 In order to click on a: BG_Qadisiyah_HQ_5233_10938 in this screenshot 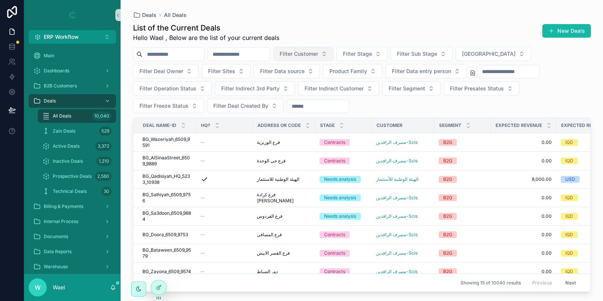, I will do `click(167, 179)`.